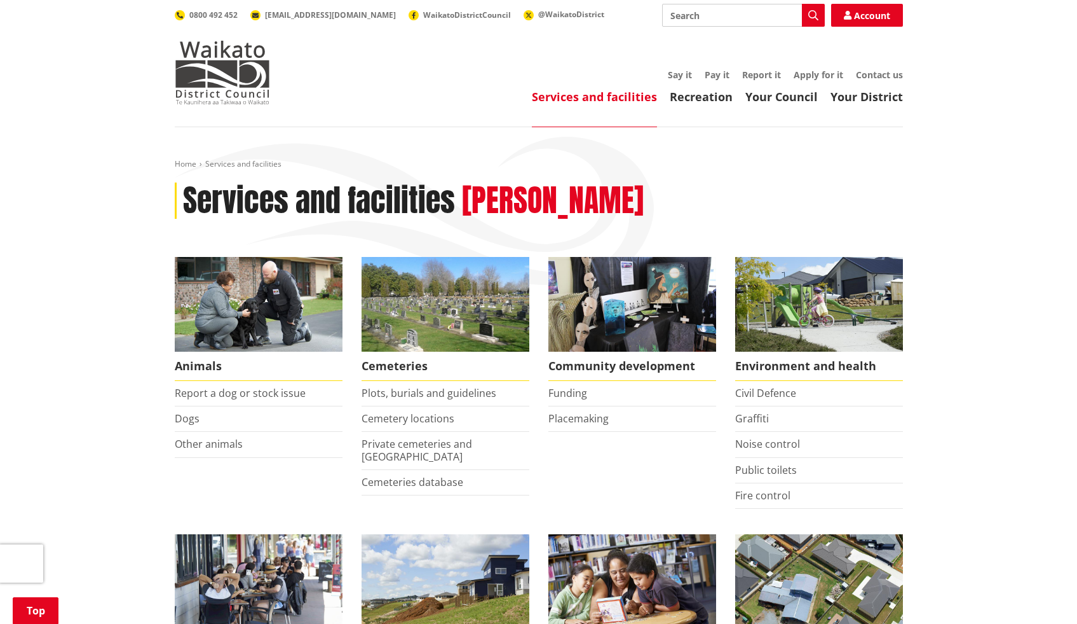  What do you see at coordinates (819, 304) in the screenshot?
I see `img: New housing in Pokeno` at bounding box center [819, 304].